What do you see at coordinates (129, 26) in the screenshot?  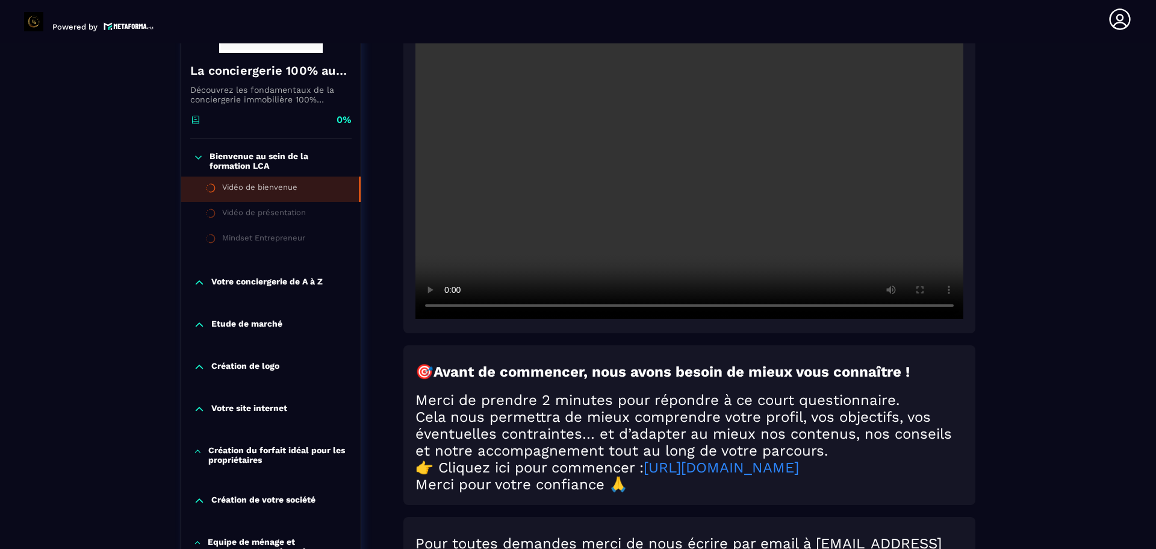 I see `img: logo` at bounding box center [129, 26].